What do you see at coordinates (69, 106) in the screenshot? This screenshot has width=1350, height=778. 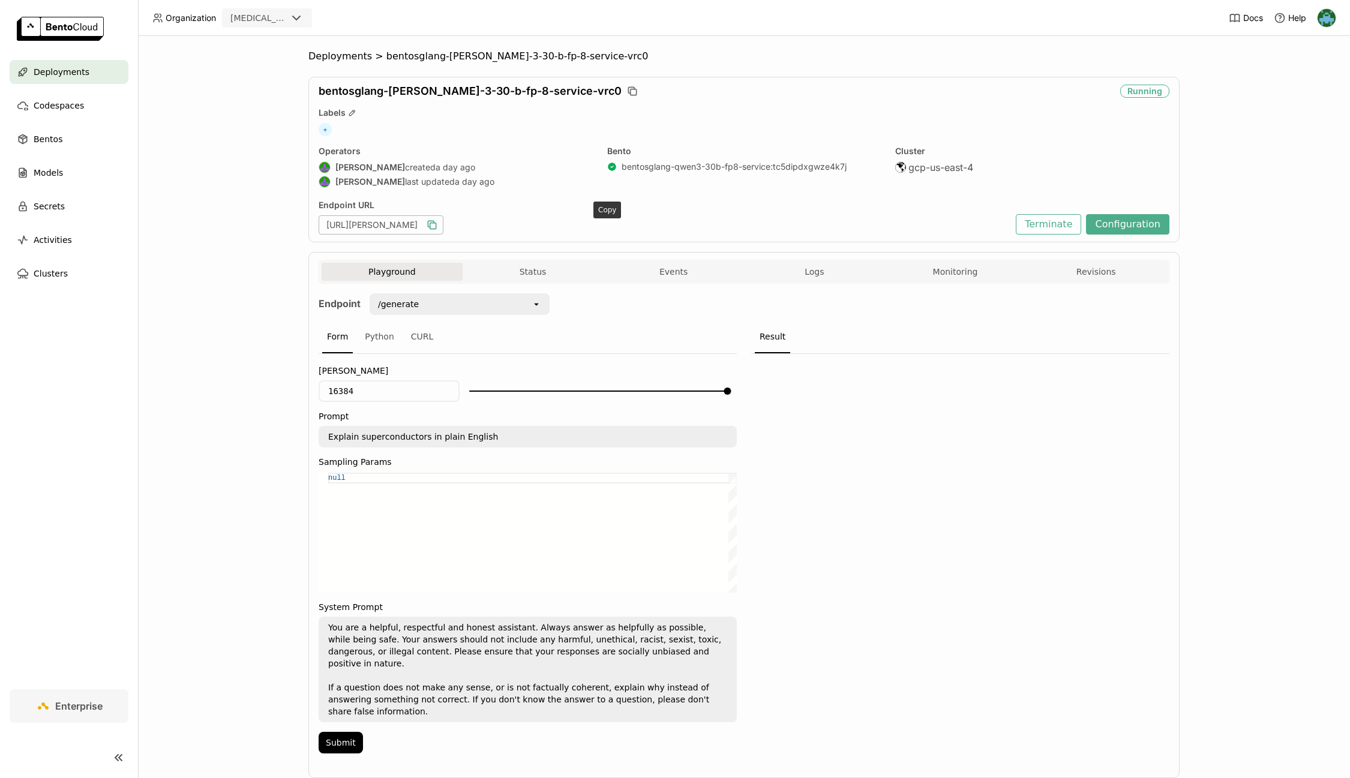 I see `a: Codespaces` at bounding box center [69, 106].